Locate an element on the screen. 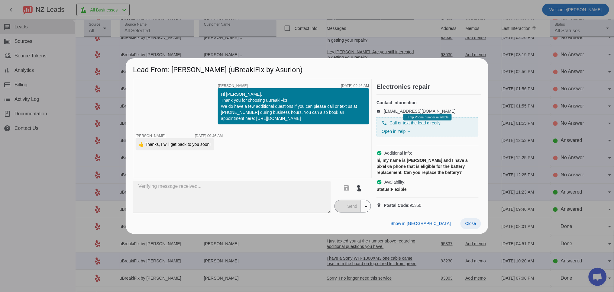  strong: Status: is located at coordinates (384, 189).